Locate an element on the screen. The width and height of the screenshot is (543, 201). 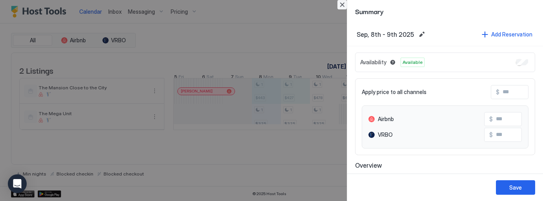
div: Open Intercom Messenger is located at coordinates (17, 184).